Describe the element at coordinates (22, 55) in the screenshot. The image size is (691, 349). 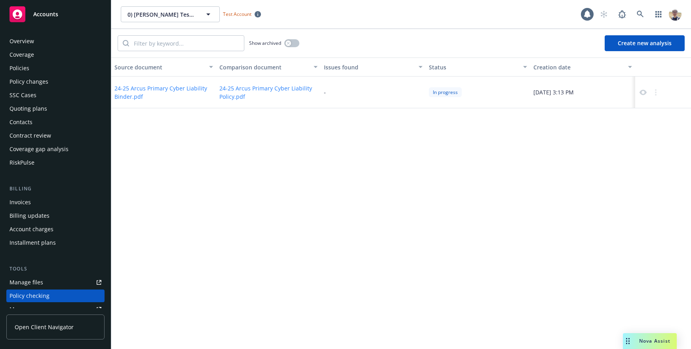
I see `div: Coverage` at that location.